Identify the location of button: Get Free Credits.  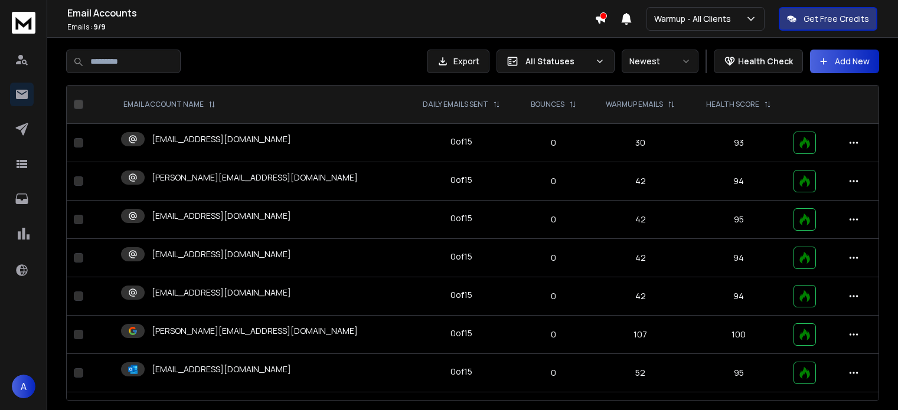
(827, 19).